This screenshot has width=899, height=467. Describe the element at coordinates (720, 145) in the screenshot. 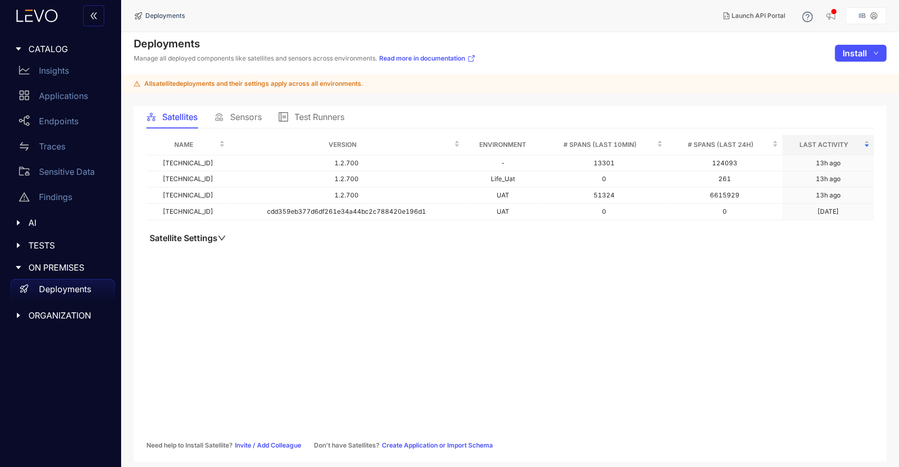

I see `span: # Spans (last 24h)` at that location.